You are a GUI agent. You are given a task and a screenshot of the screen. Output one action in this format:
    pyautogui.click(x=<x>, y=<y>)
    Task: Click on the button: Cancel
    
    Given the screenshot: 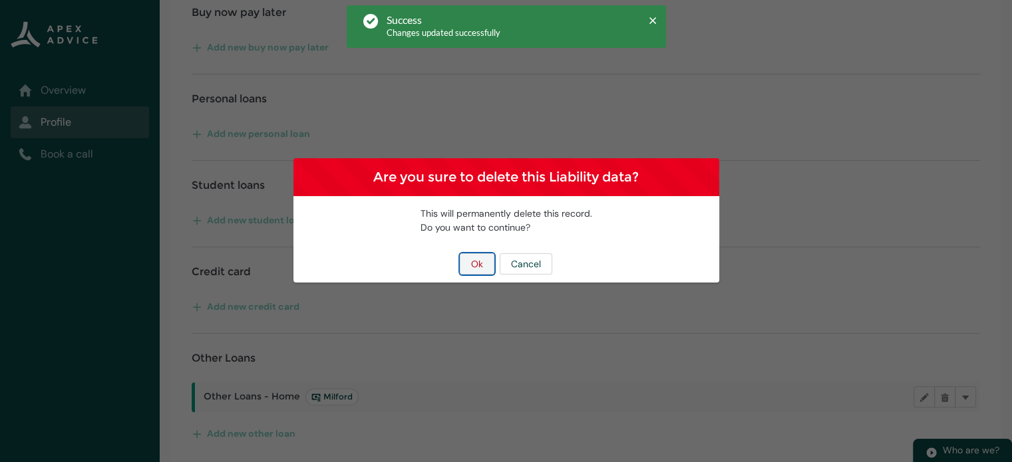 What is the action you would take?
    pyautogui.click(x=525, y=264)
    